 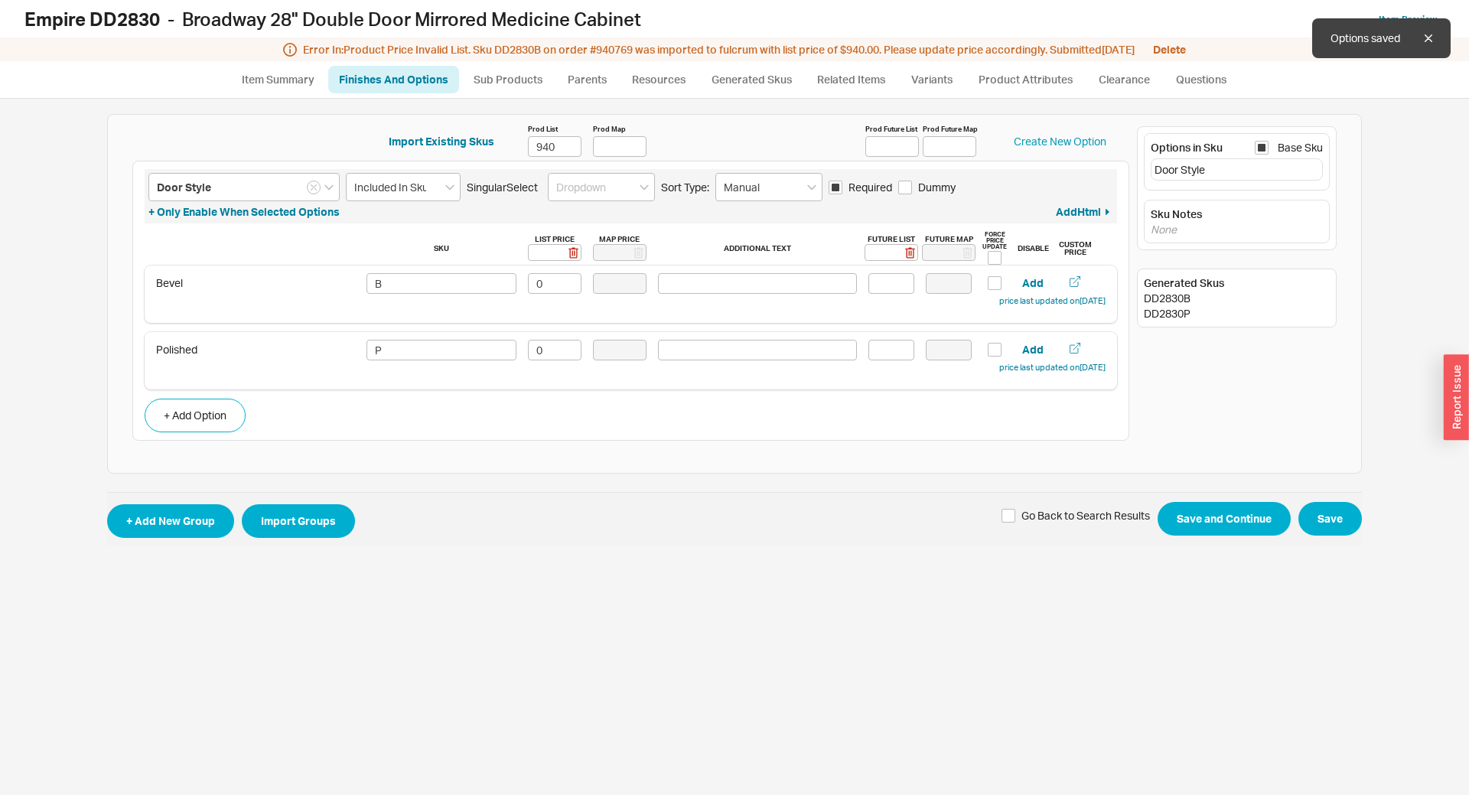 I want to click on div: Options in Sku, so click(x=1187, y=148).